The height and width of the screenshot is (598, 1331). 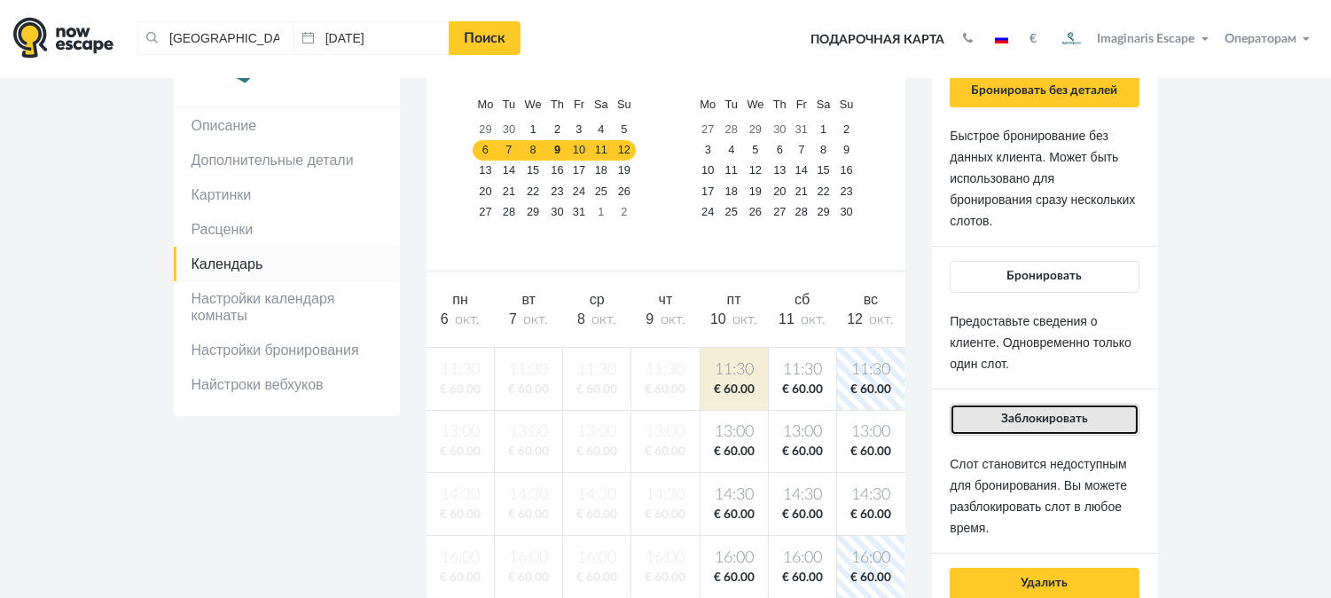 I want to click on span: 14:30, so click(x=734, y=495).